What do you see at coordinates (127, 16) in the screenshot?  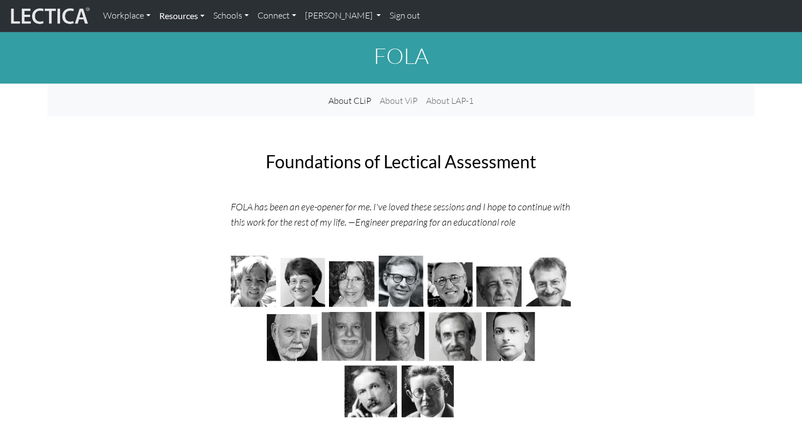 I see `a: Workplace` at bounding box center [127, 16].